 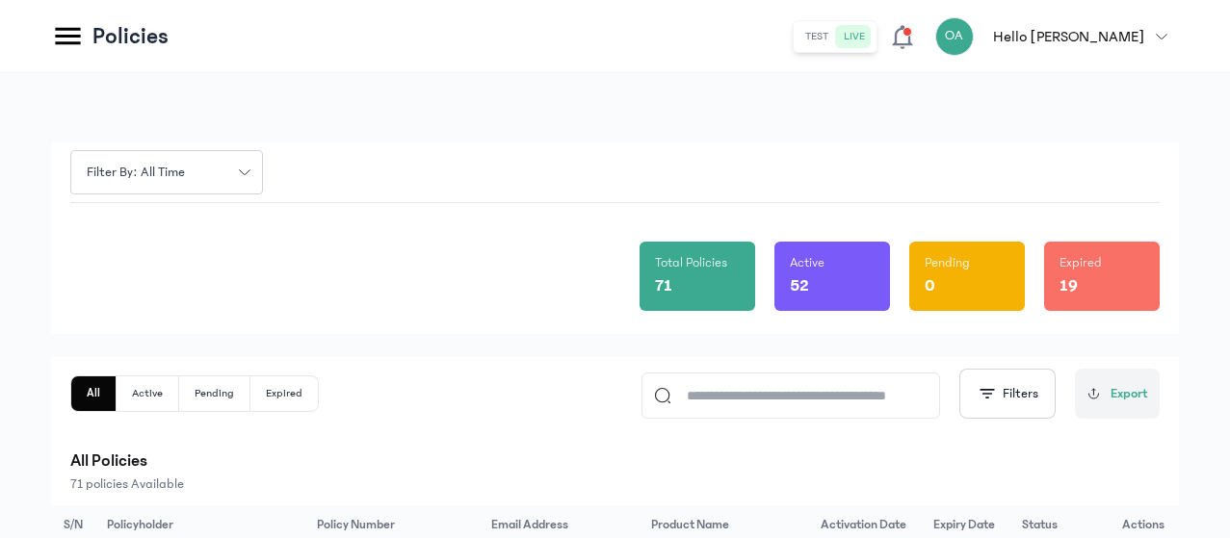 What do you see at coordinates (854, 37) in the screenshot?
I see `button: live` at bounding box center [854, 37].